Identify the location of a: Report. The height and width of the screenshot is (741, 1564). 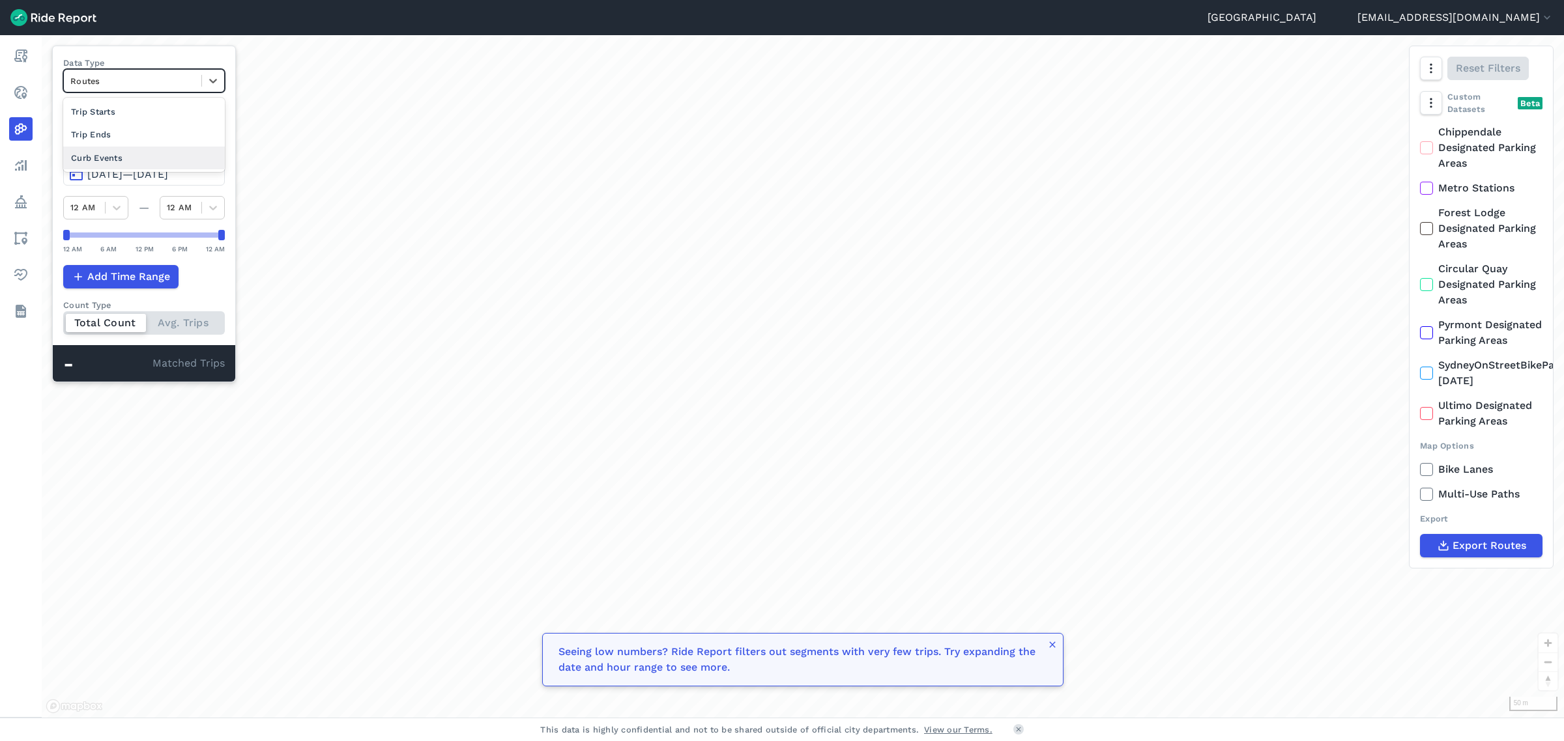
(21, 56).